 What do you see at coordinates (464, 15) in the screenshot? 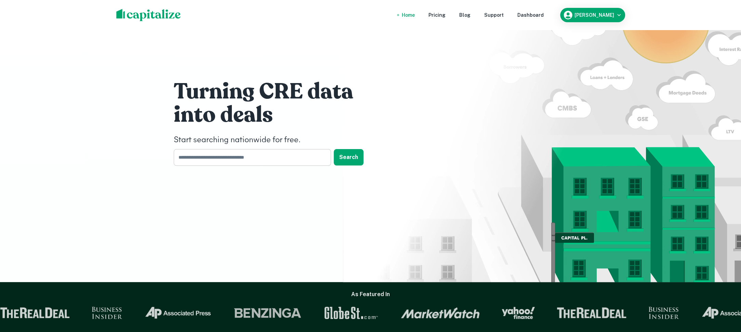
I see `div: Blog` at bounding box center [464, 15].